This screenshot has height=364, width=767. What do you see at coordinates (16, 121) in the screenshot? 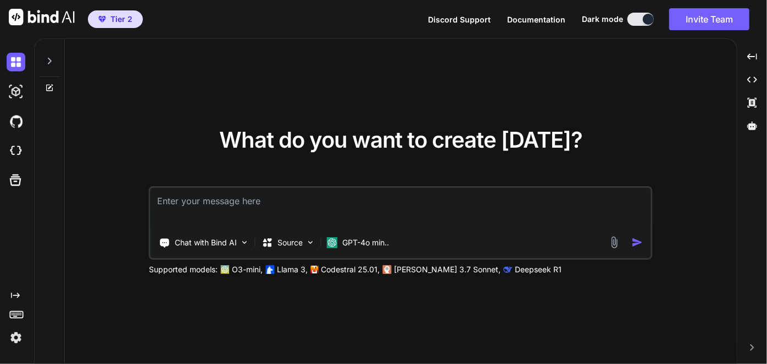
I see `img: githubDark` at bounding box center [16, 121].